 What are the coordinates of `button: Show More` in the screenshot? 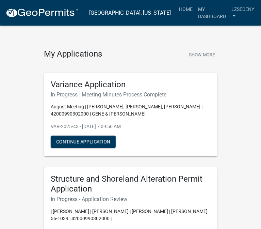 It's located at (202, 54).